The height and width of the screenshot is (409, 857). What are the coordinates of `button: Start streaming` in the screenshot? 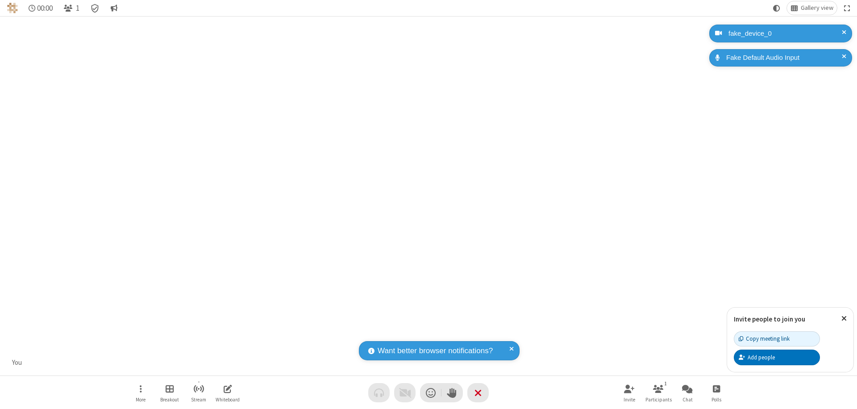 It's located at (199, 392).